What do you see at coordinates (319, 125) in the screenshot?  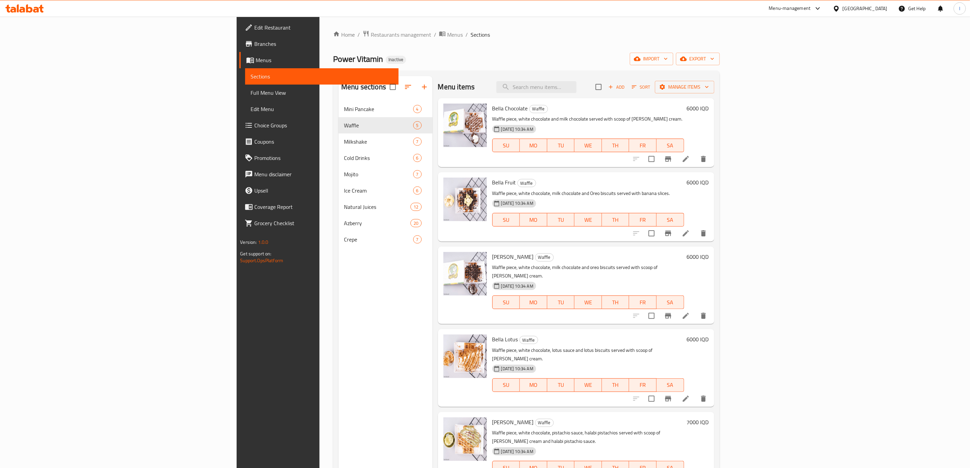 I see `a: Choice Groups` at bounding box center [319, 125].